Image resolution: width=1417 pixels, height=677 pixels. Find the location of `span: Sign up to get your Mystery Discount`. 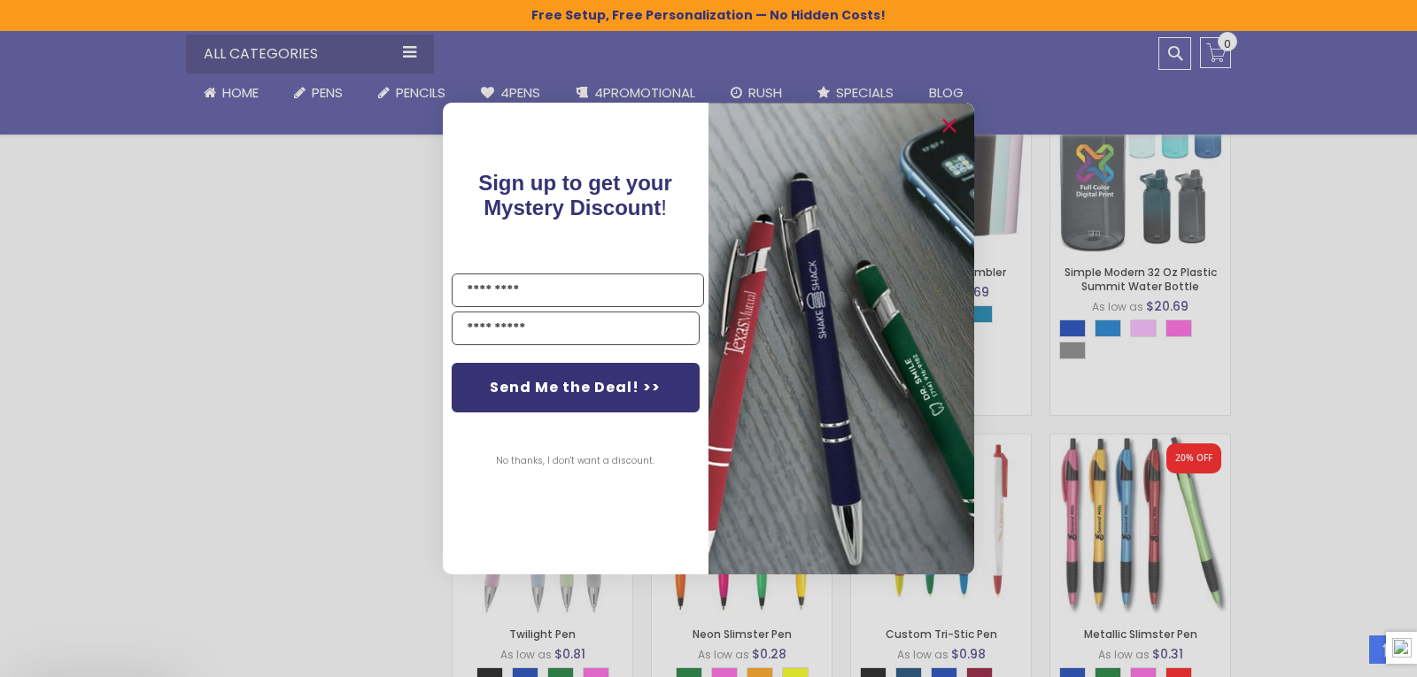

span: Sign up to get your Mystery Discount is located at coordinates (575, 195).